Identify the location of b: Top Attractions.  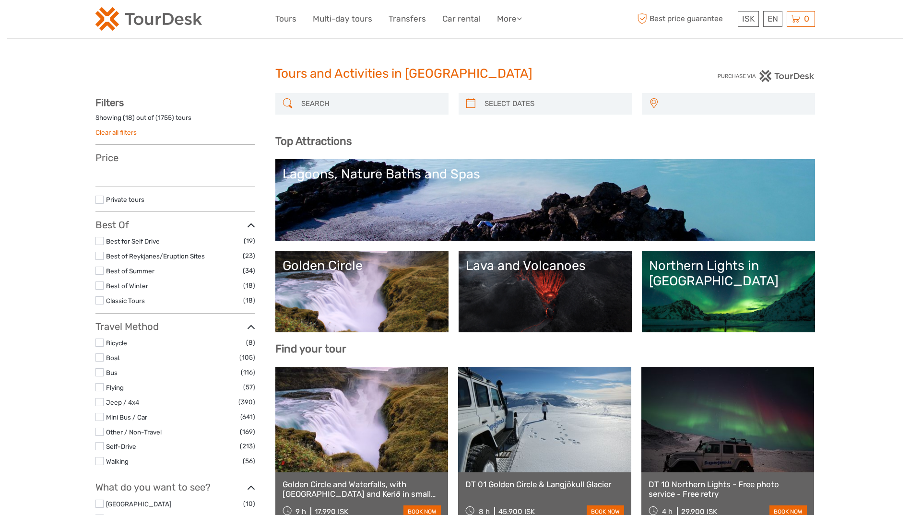
(313, 141).